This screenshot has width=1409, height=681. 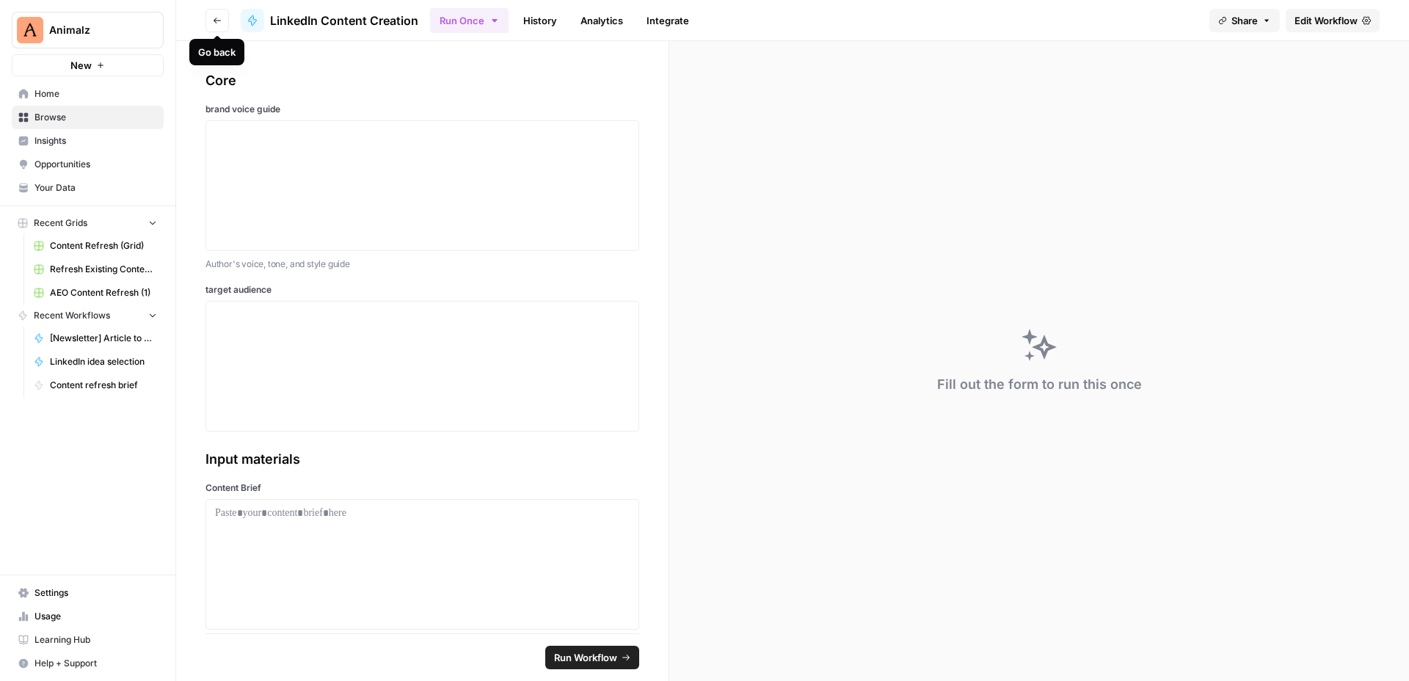 What do you see at coordinates (87, 663) in the screenshot?
I see `button: Help + Support` at bounding box center [87, 663].